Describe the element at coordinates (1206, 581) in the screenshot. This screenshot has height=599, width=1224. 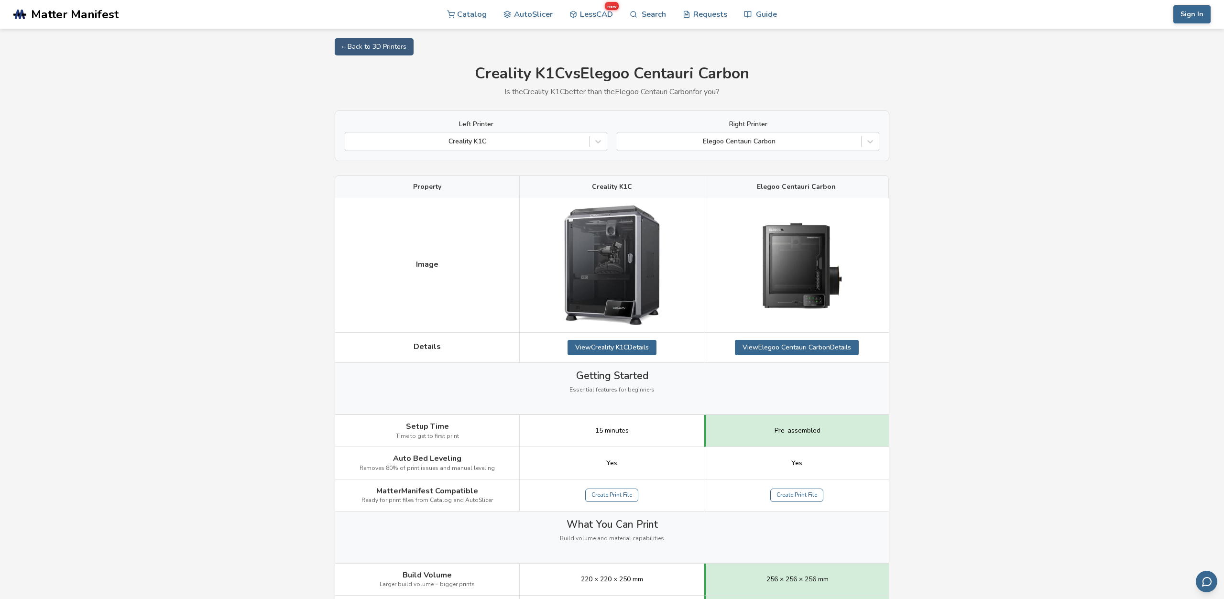
I see `button: Send feedback via email` at that location.